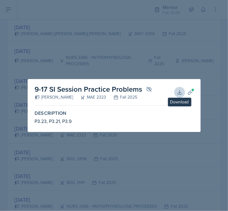 Image resolution: width=228 pixels, height=211 pixels. I want to click on div: MAE 2323, so click(90, 97).